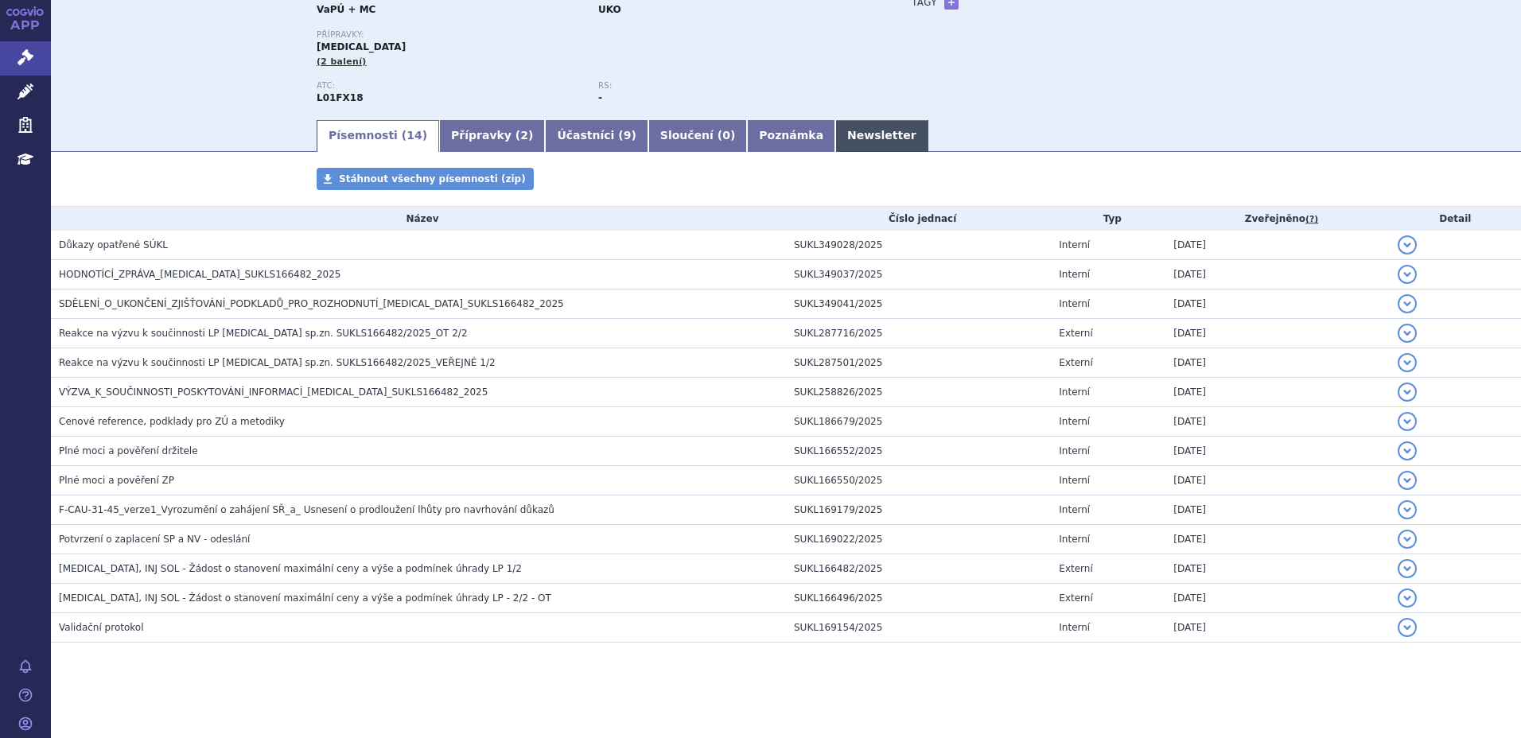  Describe the element at coordinates (346, 10) in the screenshot. I see `strong: VaPÚ + MC` at that location.